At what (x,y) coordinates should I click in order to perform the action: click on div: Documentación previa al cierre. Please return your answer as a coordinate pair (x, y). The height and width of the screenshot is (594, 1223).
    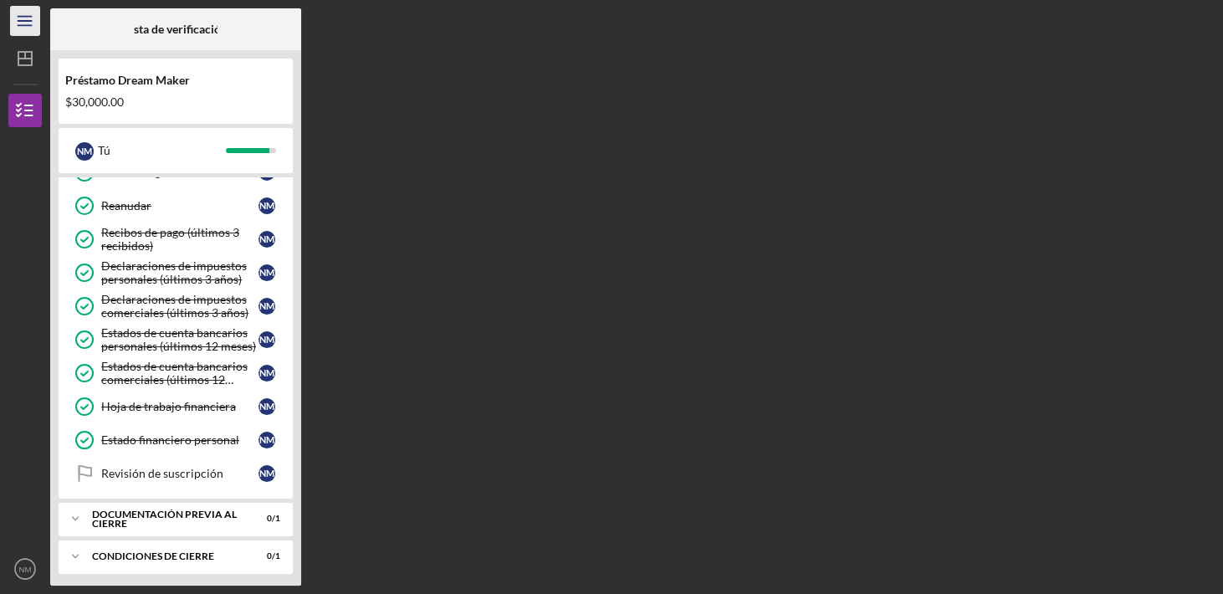
    Looking at the image, I should click on (165, 519).